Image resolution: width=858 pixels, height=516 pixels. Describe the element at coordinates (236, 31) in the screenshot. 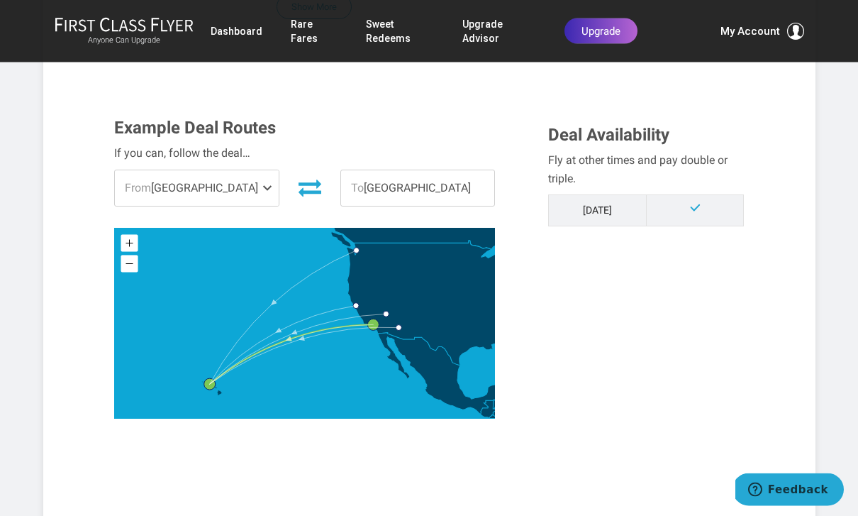

I see `a: Dashboard` at that location.